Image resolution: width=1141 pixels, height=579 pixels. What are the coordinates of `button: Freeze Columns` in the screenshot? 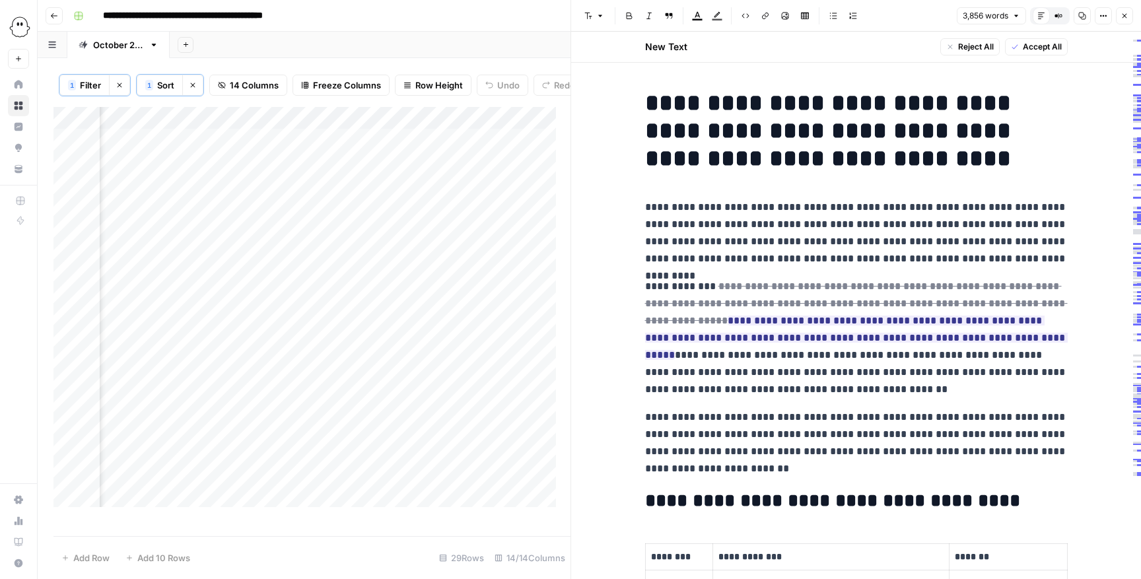 It's located at (341, 85).